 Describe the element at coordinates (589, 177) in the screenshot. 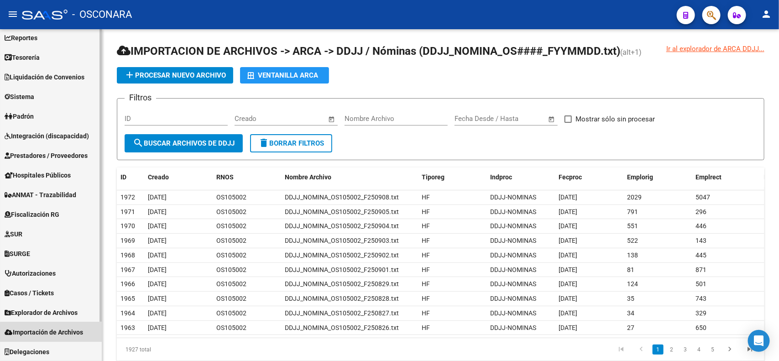

I see `datatable-header-cell: Fecproc` at that location.